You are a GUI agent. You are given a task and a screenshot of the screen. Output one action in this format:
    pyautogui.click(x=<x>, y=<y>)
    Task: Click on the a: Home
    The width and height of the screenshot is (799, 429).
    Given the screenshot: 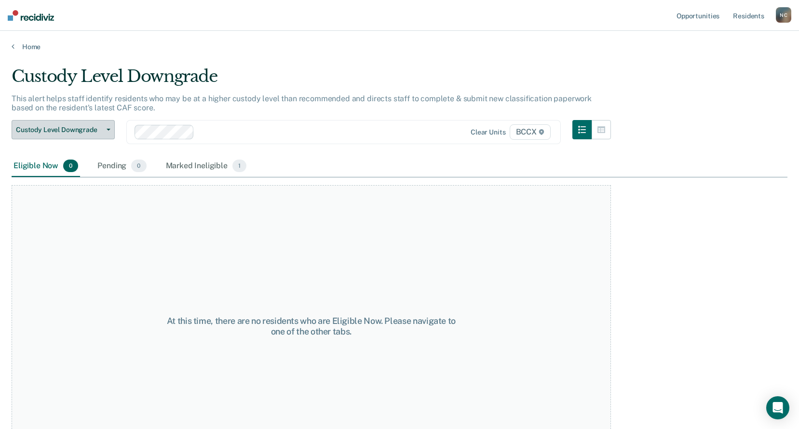 What is the action you would take?
    pyautogui.click(x=399, y=47)
    